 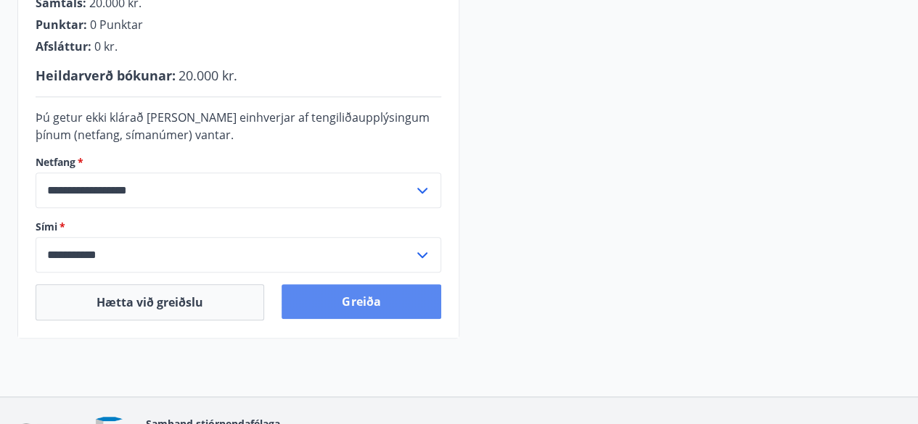 I want to click on button: Greiða, so click(x=361, y=302).